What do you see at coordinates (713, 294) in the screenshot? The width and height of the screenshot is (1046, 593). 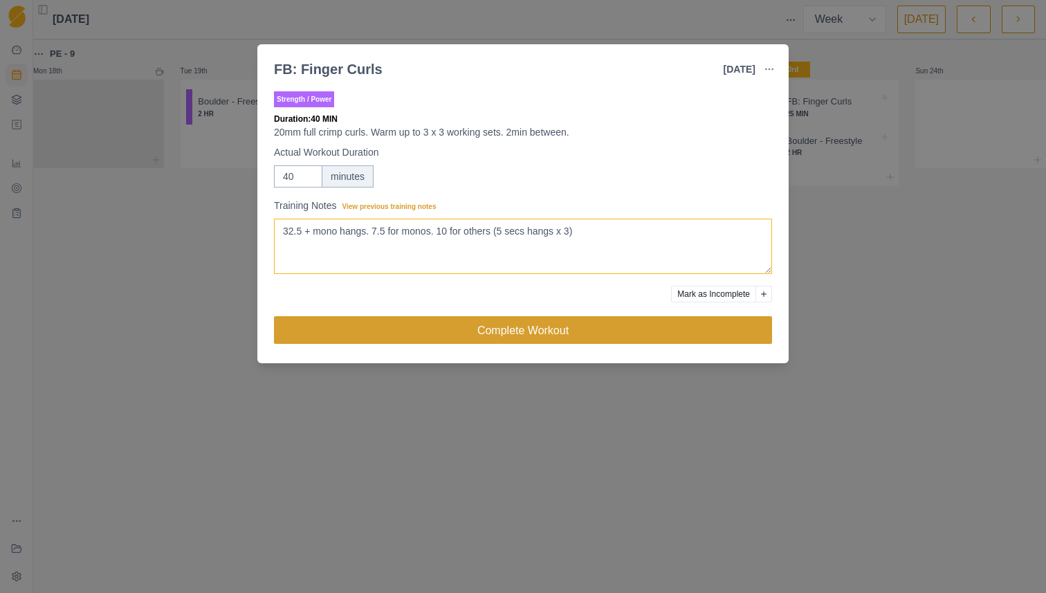 I see `button: Mark as Incomplete` at bounding box center [713, 294].